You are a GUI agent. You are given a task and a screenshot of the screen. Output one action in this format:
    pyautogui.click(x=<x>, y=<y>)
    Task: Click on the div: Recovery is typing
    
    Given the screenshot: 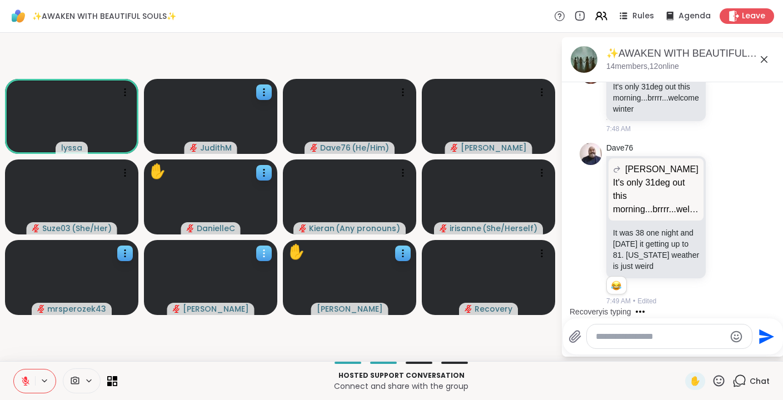 What is the action you would take?
    pyautogui.click(x=600, y=312)
    